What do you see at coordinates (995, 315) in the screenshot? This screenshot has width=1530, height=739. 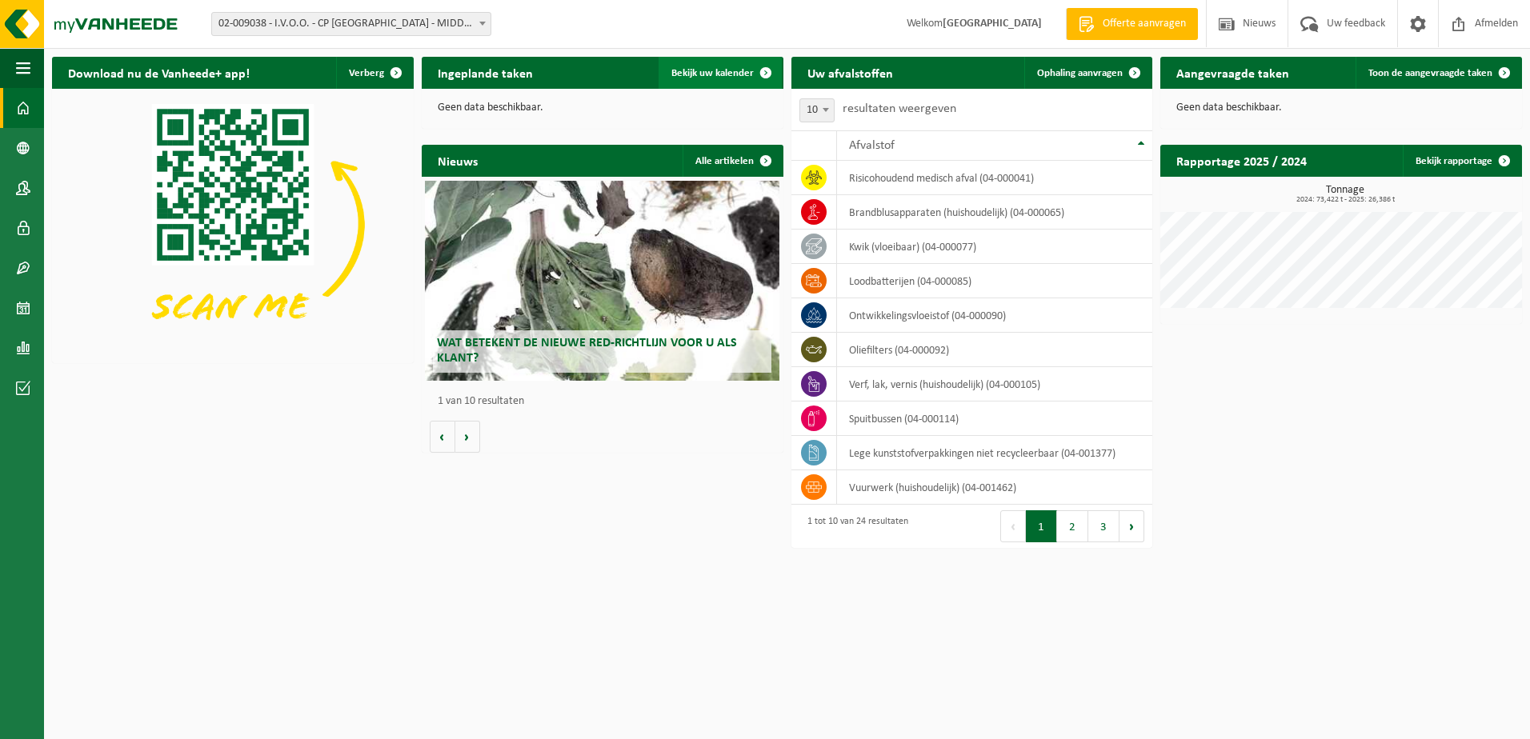 I see `td: ontwikkelingsvloeistof (04-000090)` at bounding box center [995, 315].